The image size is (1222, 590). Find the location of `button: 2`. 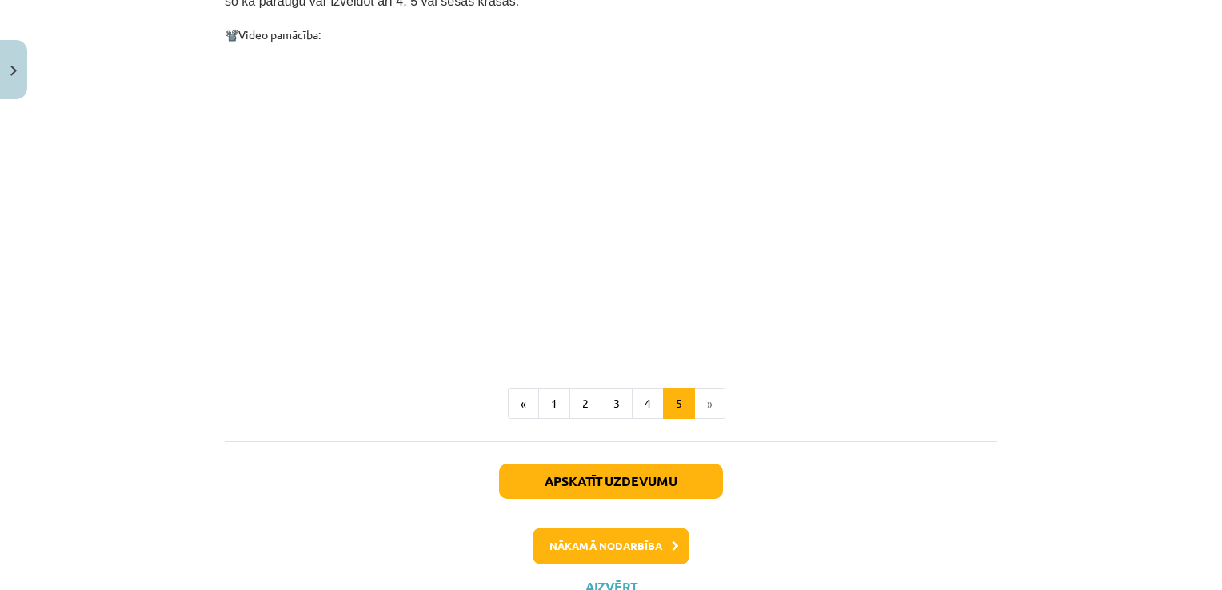

button: 2 is located at coordinates (585, 404).